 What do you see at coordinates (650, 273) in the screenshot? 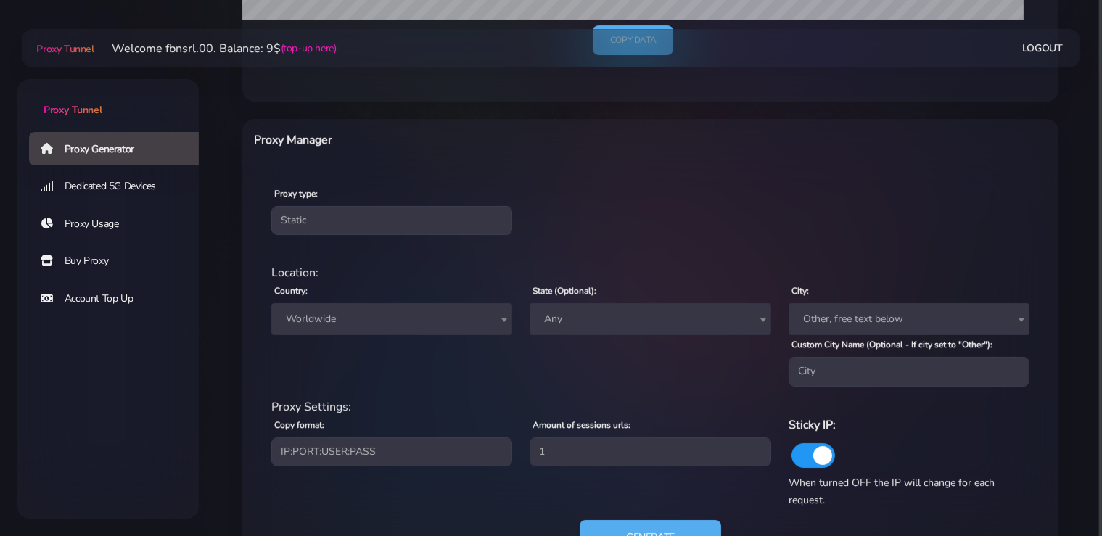
I see `div: Location:` at bounding box center [650, 273].